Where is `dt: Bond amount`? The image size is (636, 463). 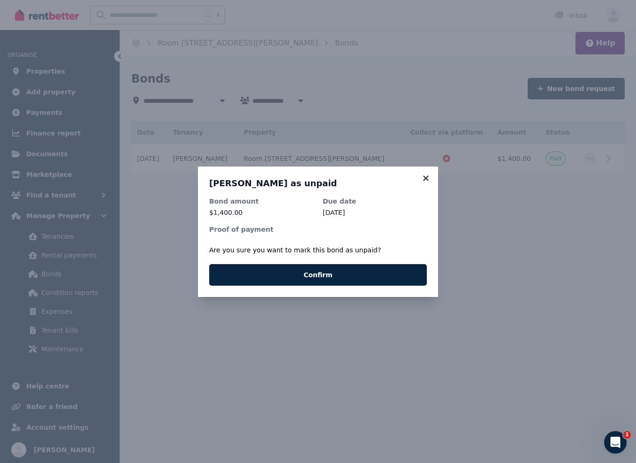 dt: Bond amount is located at coordinates (261, 201).